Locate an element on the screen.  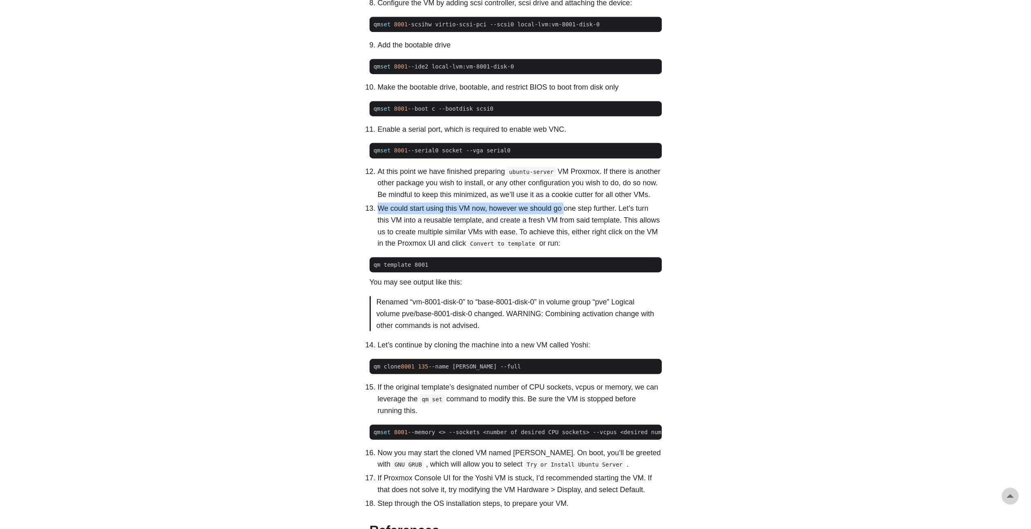
li: If the original template’s designated number of CPU sockets, vcpus or memory, we can leverage the... is located at coordinates (520, 399).